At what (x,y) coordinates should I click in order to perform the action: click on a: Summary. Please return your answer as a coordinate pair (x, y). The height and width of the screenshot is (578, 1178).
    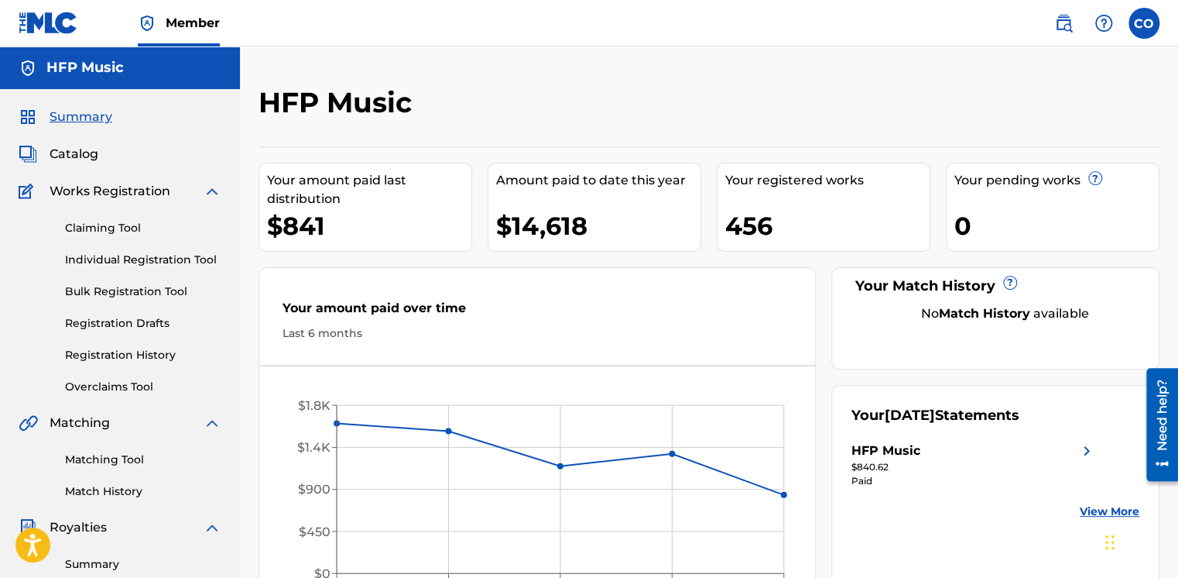
    Looking at the image, I should click on (143, 564).